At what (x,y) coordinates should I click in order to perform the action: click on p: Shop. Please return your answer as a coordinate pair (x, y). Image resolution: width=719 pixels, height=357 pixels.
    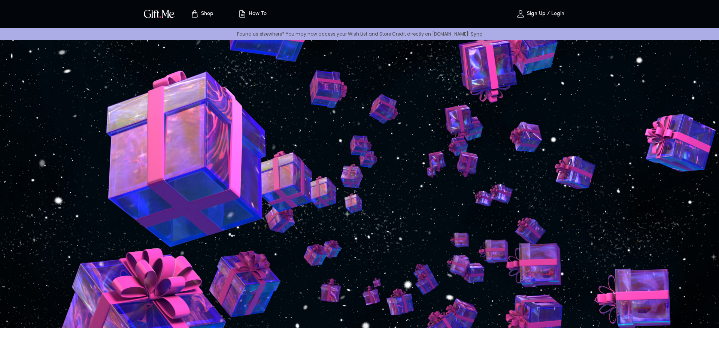
    Looking at the image, I should click on (206, 14).